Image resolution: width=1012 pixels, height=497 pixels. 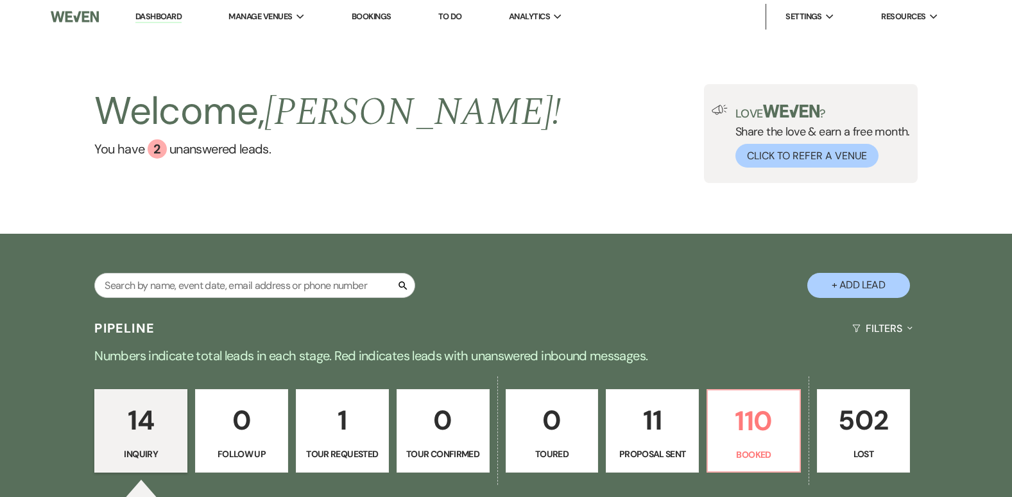 I want to click on h2: Welcome,, so click(x=327, y=112).